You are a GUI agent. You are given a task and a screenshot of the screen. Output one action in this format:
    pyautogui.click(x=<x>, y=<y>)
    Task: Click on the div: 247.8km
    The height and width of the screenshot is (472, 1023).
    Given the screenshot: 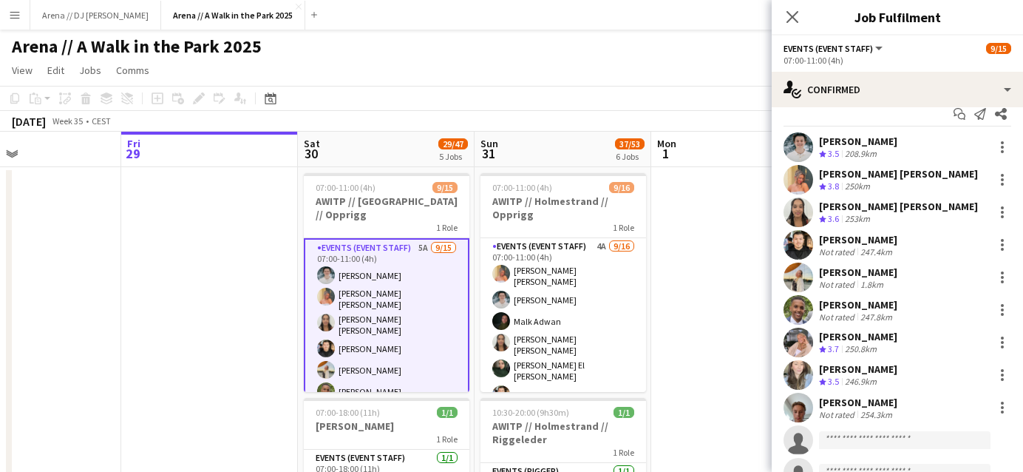 What is the action you would take?
    pyautogui.click(x=876, y=316)
    